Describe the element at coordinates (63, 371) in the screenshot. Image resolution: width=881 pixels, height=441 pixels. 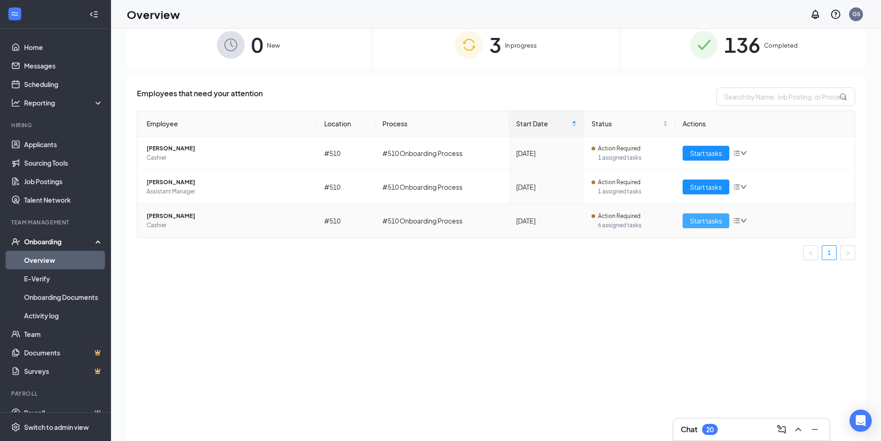
I see `a: SurveysCrown` at that location.